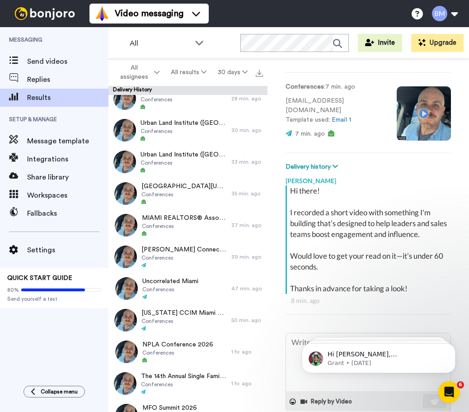  Describe the element at coordinates (68, 213) in the screenshot. I see `span: Fallbacks` at that location.